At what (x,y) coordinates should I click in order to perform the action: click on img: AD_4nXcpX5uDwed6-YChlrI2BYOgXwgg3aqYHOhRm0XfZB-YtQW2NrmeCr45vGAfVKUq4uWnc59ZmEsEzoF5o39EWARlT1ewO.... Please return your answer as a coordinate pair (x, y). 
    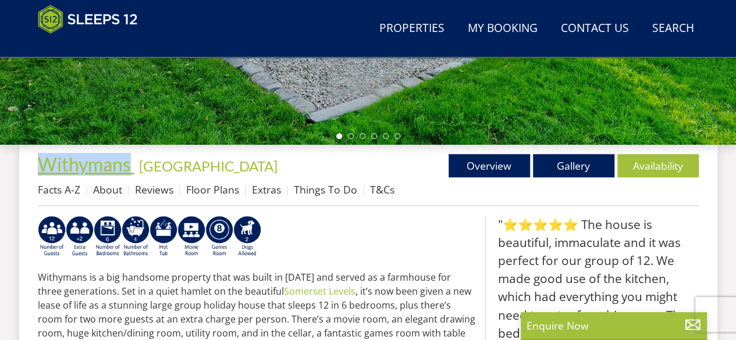
    Looking at the image, I should click on (163, 237).